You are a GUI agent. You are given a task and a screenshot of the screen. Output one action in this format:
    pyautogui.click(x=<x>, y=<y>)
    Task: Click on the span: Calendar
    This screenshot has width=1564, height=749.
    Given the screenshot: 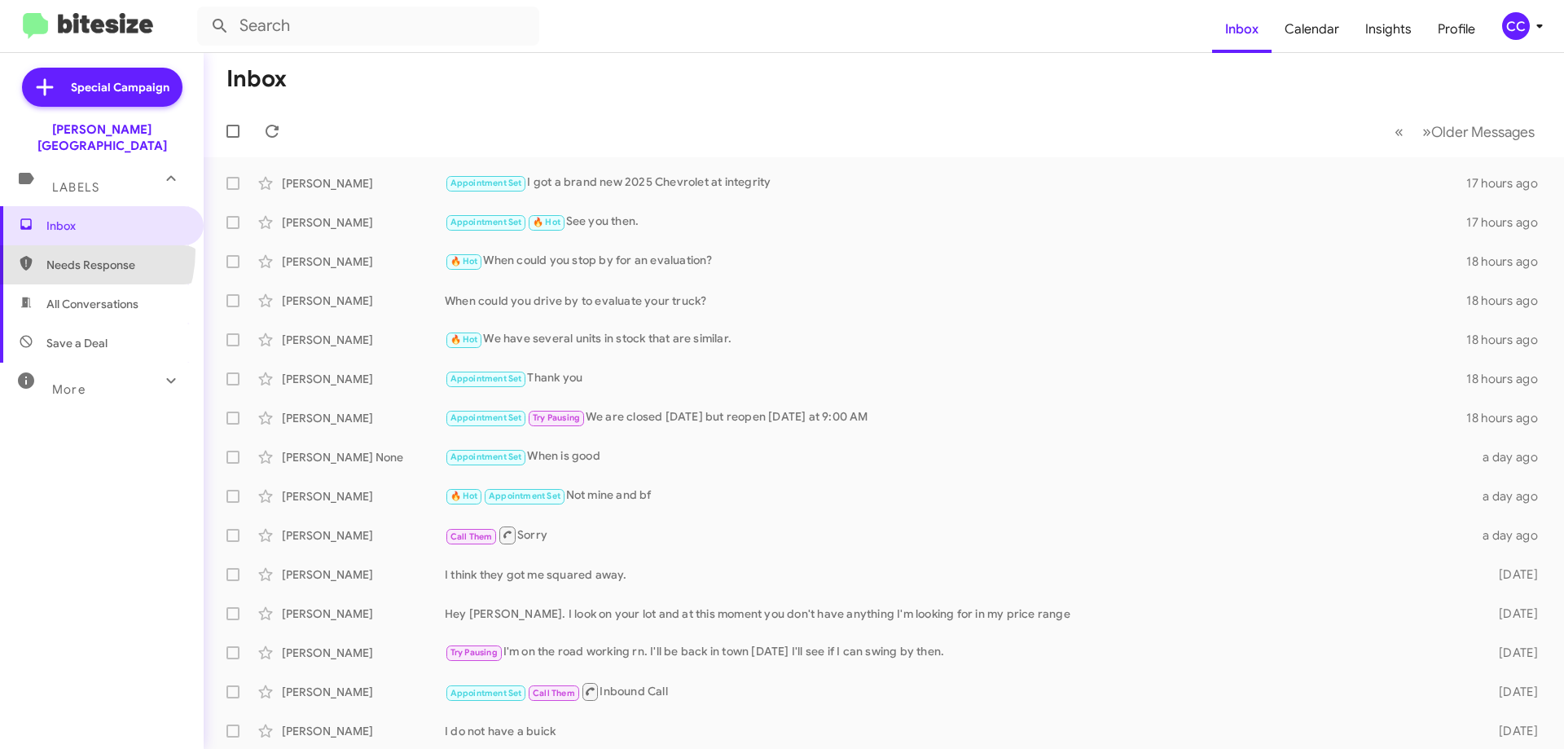 What is the action you would take?
    pyautogui.click(x=1312, y=29)
    